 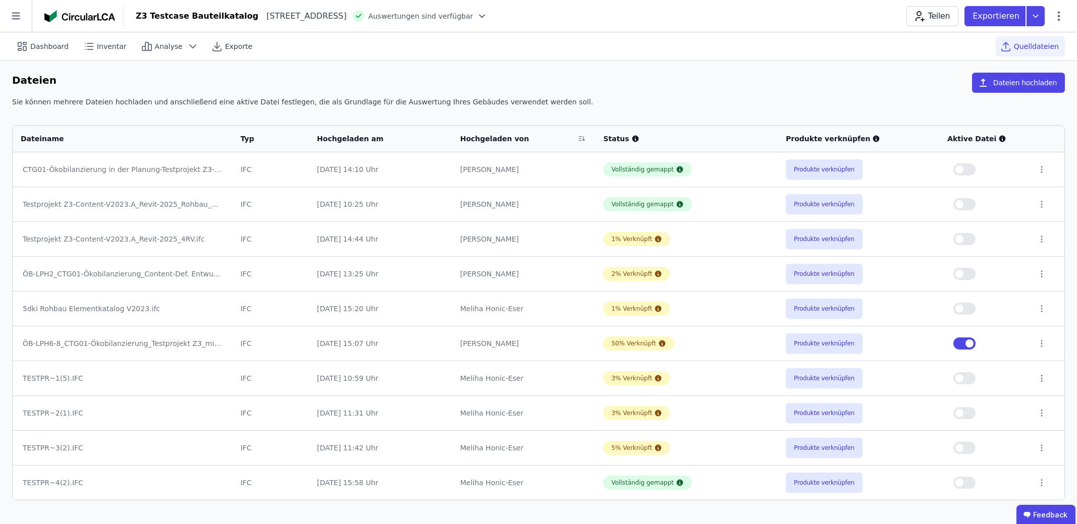 I want to click on span: Inventar, so click(x=112, y=46).